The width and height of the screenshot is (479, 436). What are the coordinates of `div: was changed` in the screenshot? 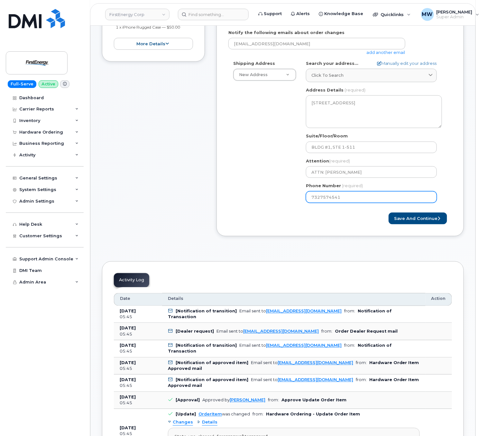 It's located at (224, 415).